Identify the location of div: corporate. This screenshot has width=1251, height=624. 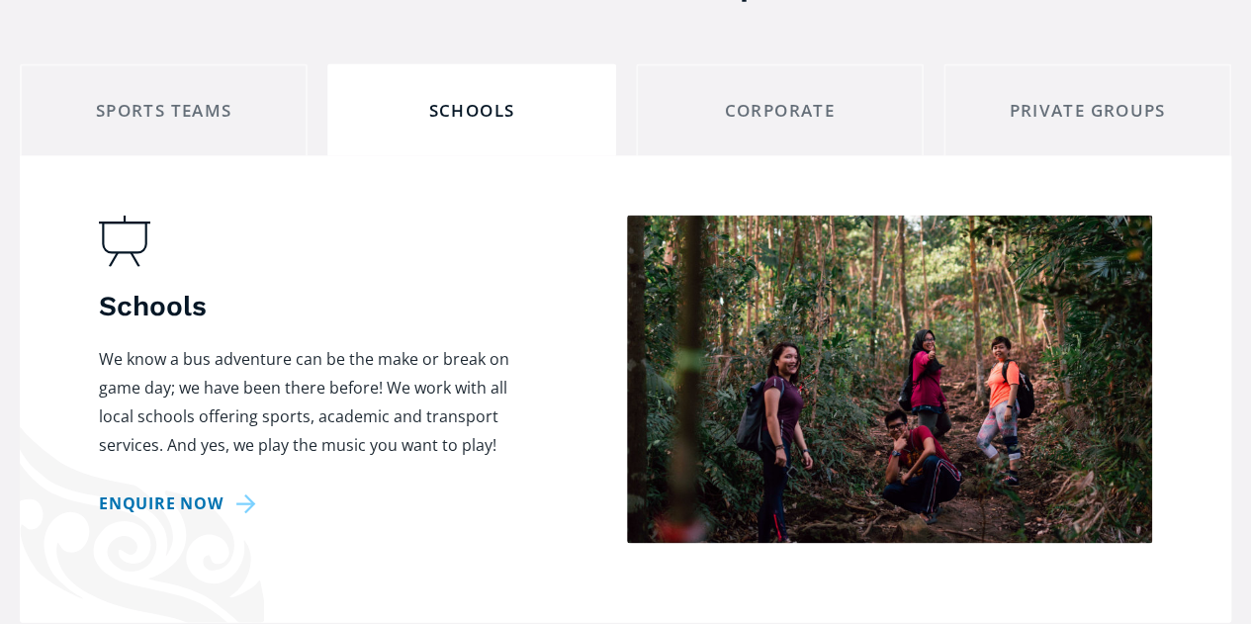
(779, 110).